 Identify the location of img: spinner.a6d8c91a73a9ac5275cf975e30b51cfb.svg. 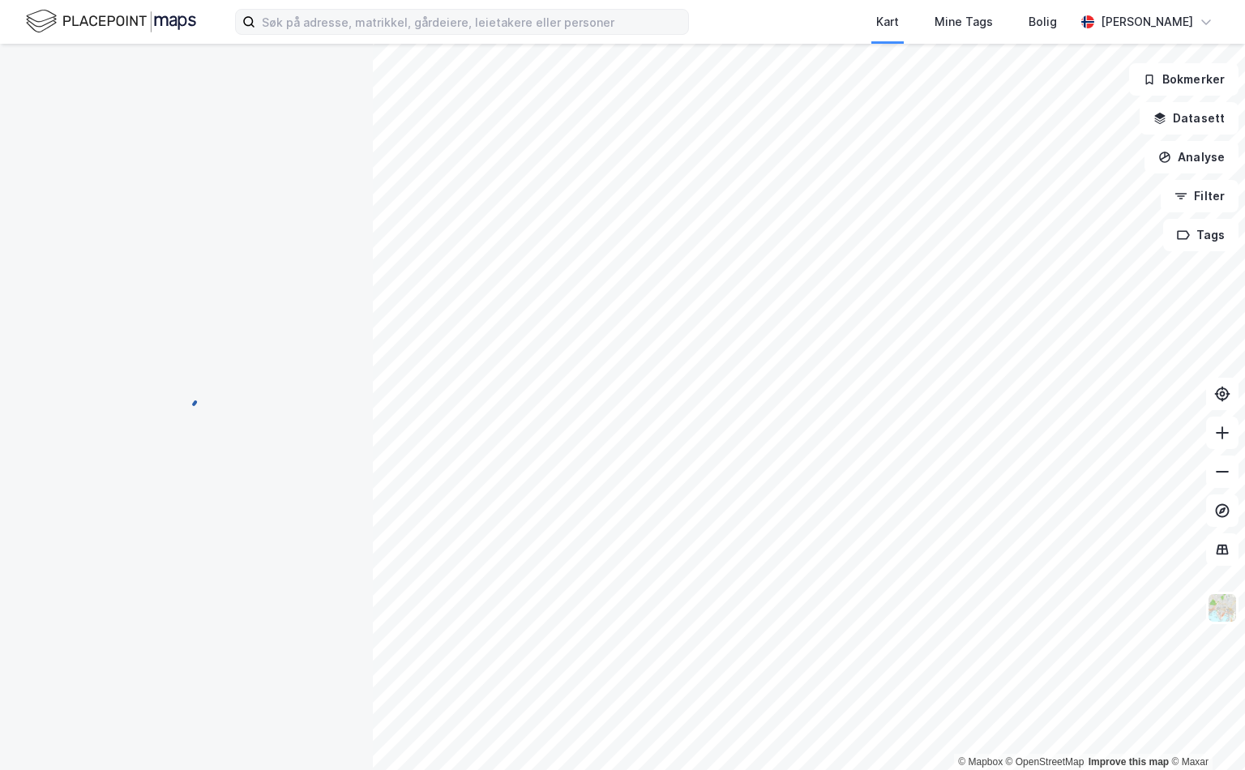
(186, 397).